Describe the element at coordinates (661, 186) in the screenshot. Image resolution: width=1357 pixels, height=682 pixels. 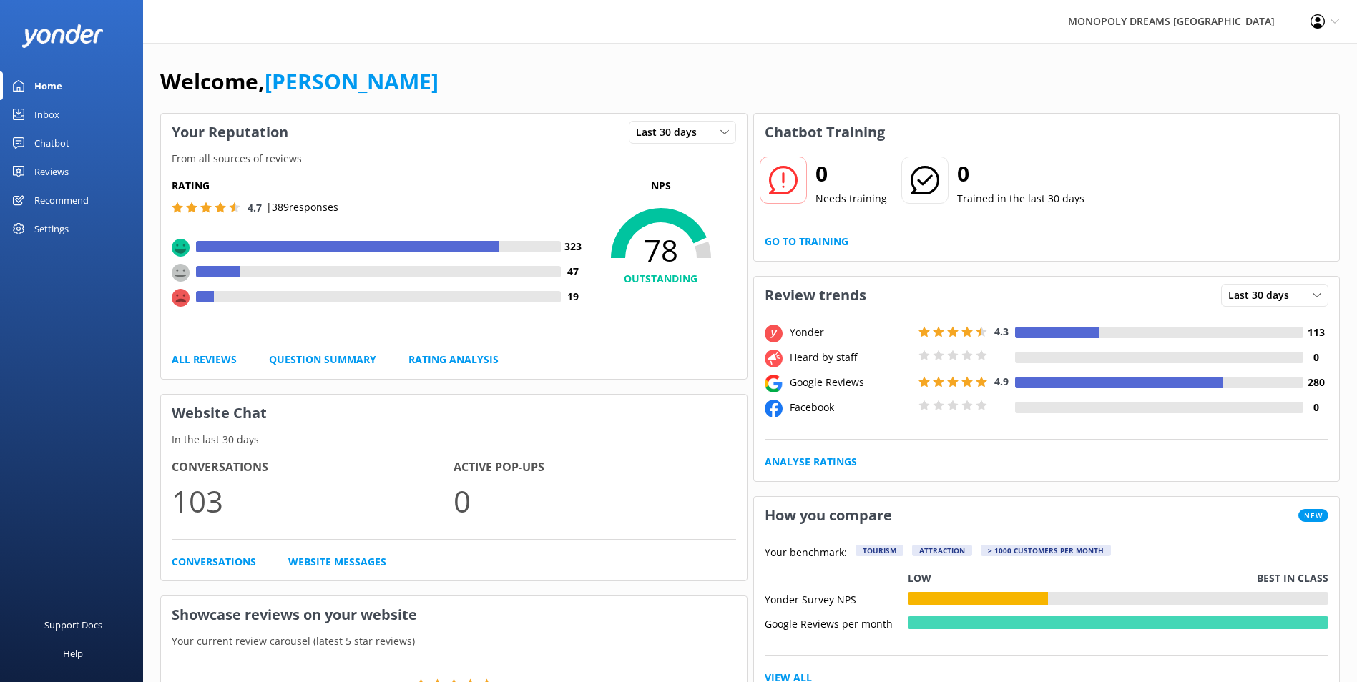
I see `p: NPS` at that location.